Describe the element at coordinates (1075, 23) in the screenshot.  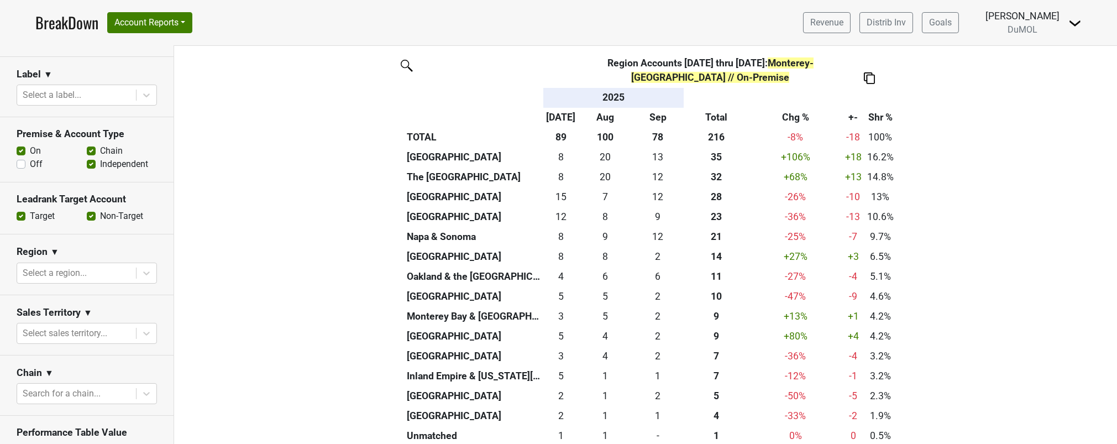
I see `img: Dropdown Menu` at that location.